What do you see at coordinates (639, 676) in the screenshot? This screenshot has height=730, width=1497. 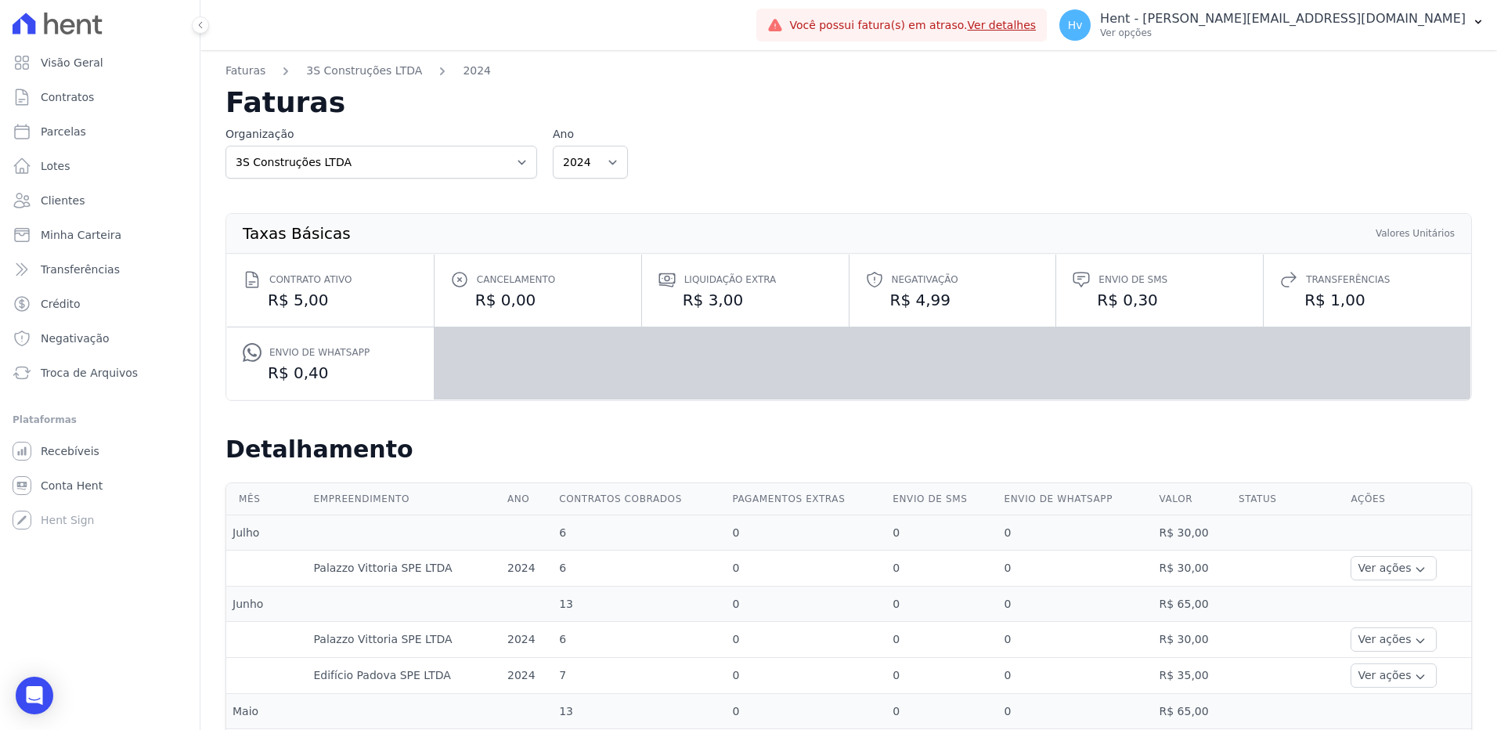 I see `td: 7` at bounding box center [639, 676].